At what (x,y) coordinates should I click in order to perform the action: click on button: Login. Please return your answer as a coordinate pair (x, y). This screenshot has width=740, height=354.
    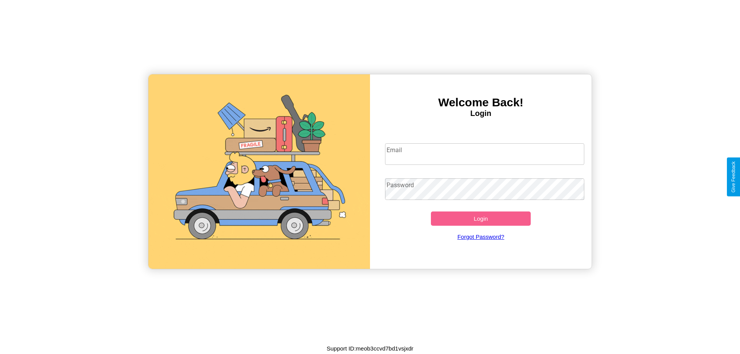
    Looking at the image, I should click on (481, 219).